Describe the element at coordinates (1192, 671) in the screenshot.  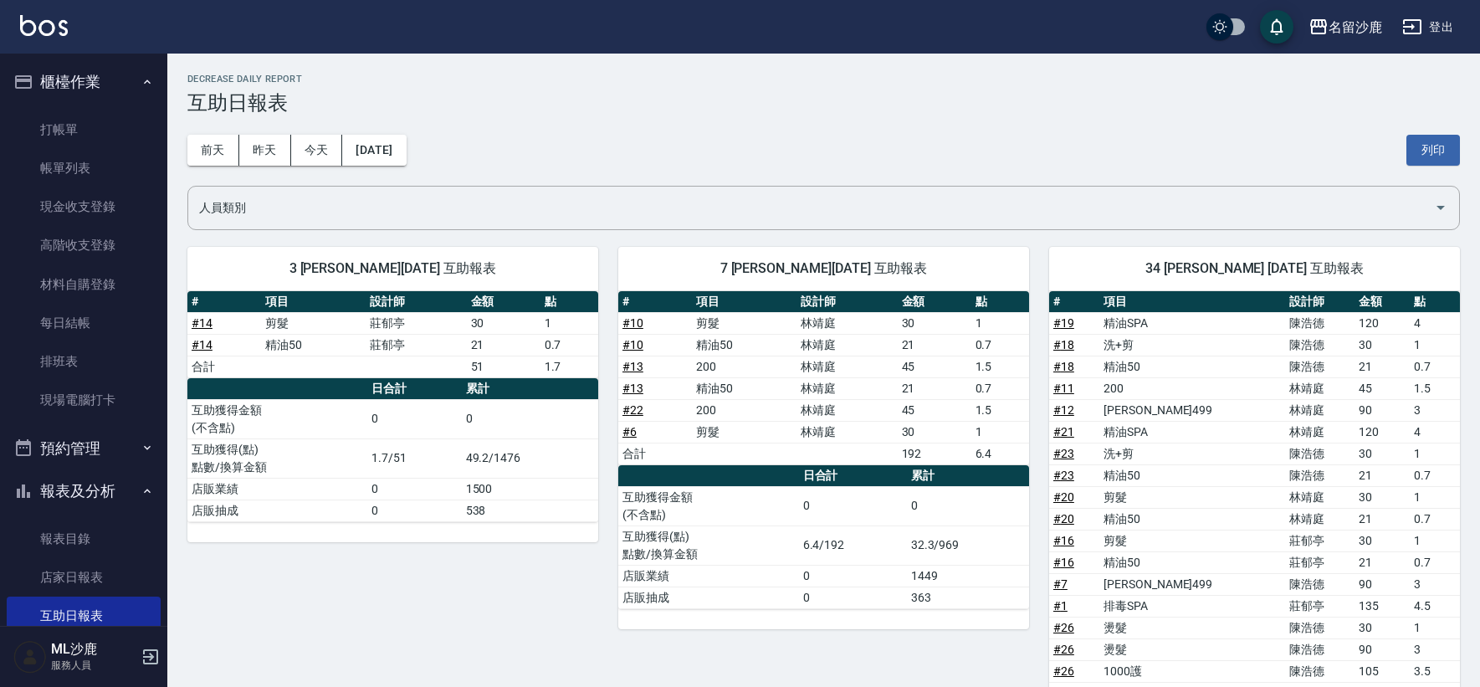
I see `td: 1000護` at that location.